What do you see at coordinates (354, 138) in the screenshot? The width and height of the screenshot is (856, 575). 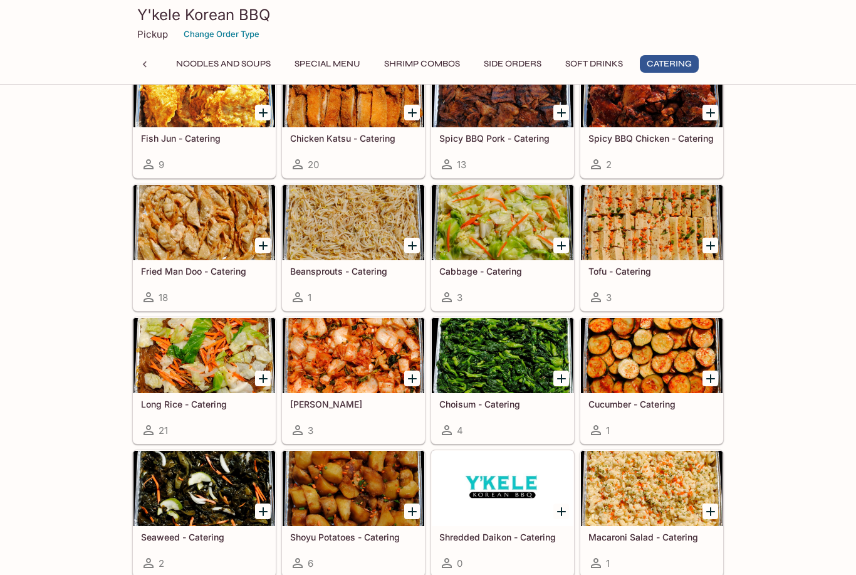 I see `h5: Chicken Katsu - Catering` at bounding box center [354, 138].